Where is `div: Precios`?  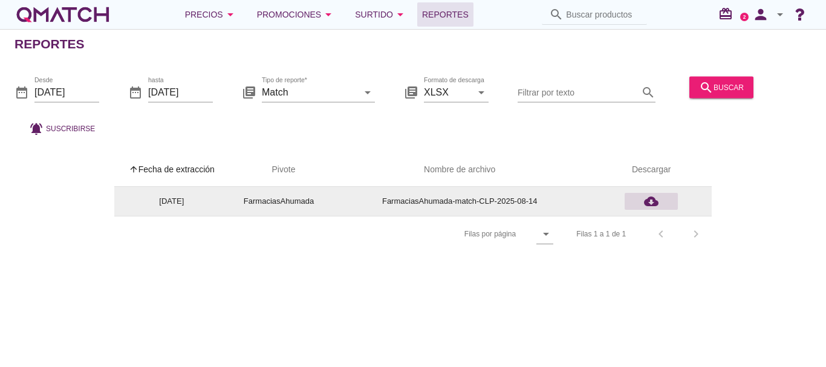
div: Precios is located at coordinates (211, 15).